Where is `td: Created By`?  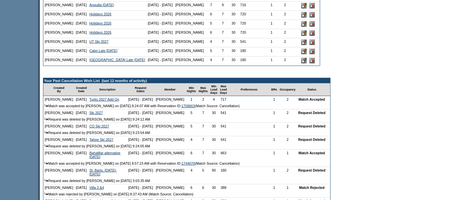 td: Created By is located at coordinates (59, 89).